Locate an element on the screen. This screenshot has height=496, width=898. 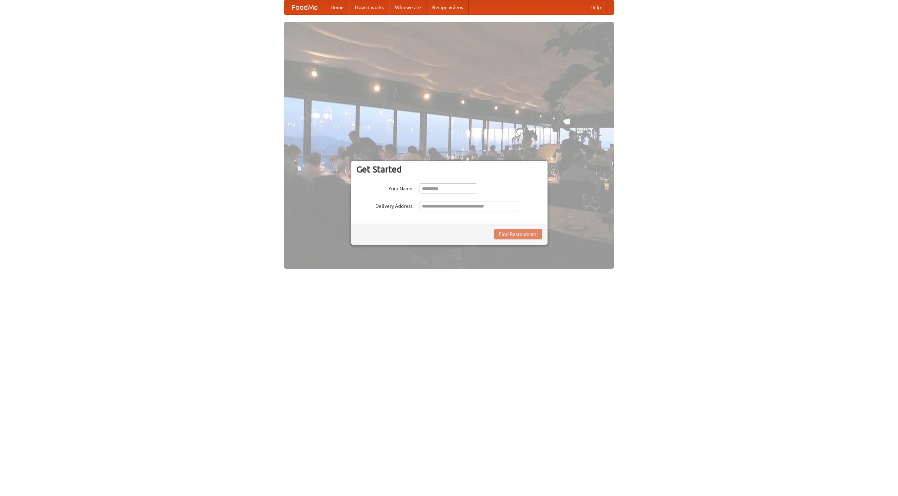
button: Find Restaurants! is located at coordinates (518, 234).